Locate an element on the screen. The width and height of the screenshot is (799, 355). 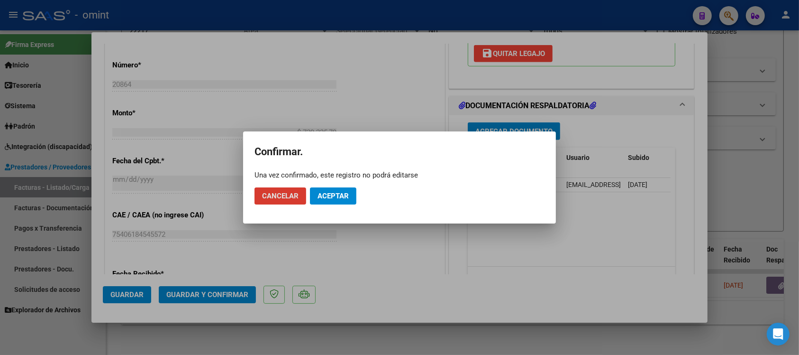
span: Aceptar is located at coordinates (333, 196).